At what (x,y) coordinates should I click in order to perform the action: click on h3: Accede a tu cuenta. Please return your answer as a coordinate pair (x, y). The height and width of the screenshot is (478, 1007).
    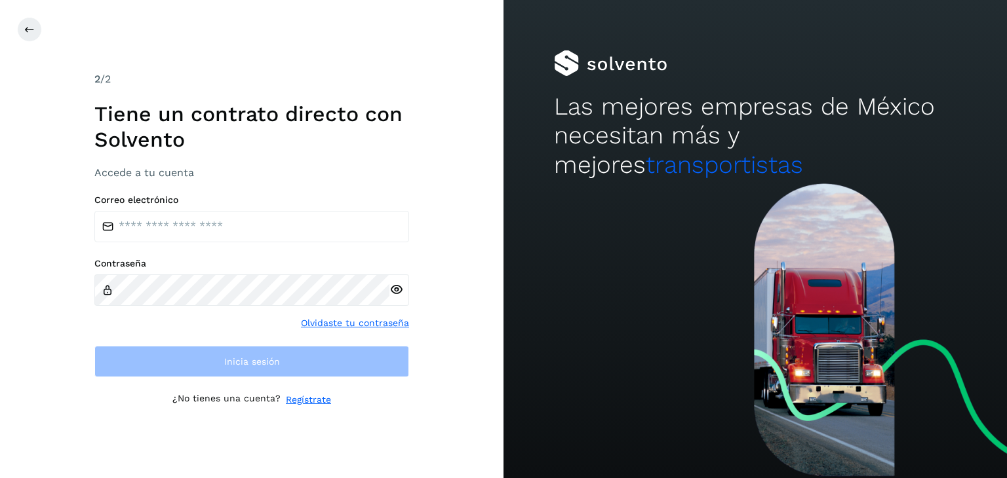
    Looking at the image, I should click on (252, 172).